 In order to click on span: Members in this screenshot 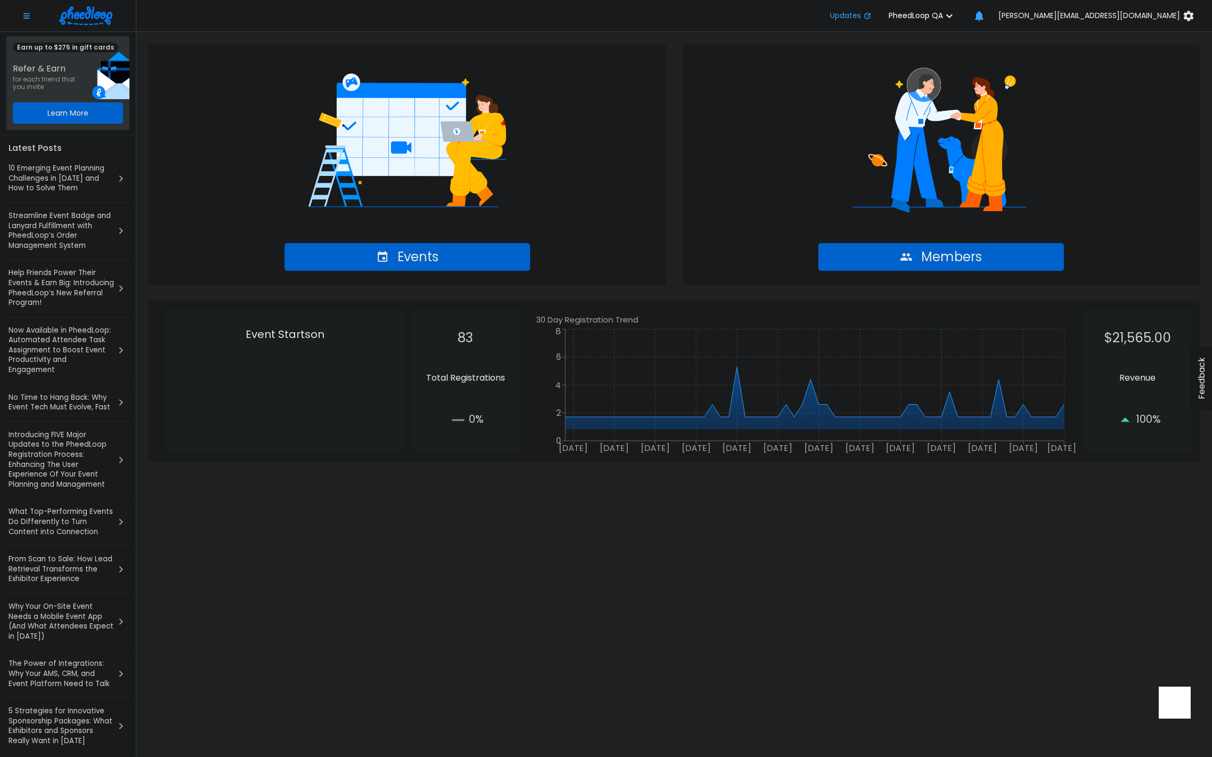, I will do `click(941, 257)`.